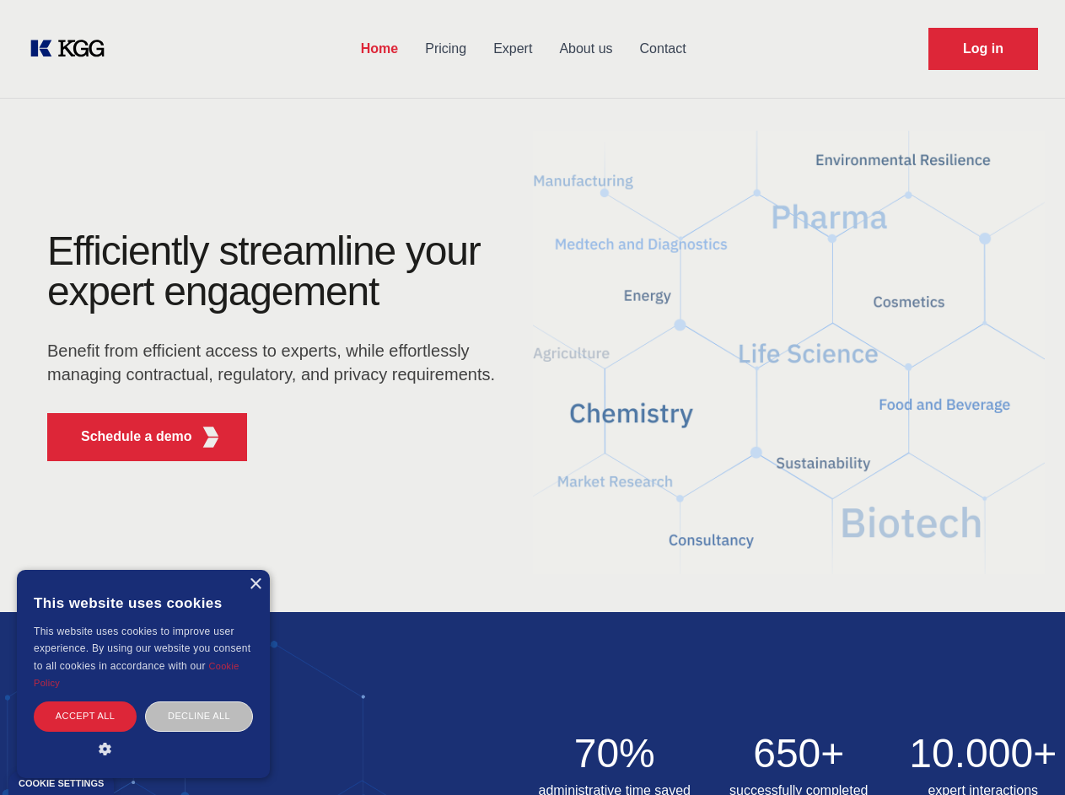 The width and height of the screenshot is (1065, 795). I want to click on div: Accept all, so click(85, 716).